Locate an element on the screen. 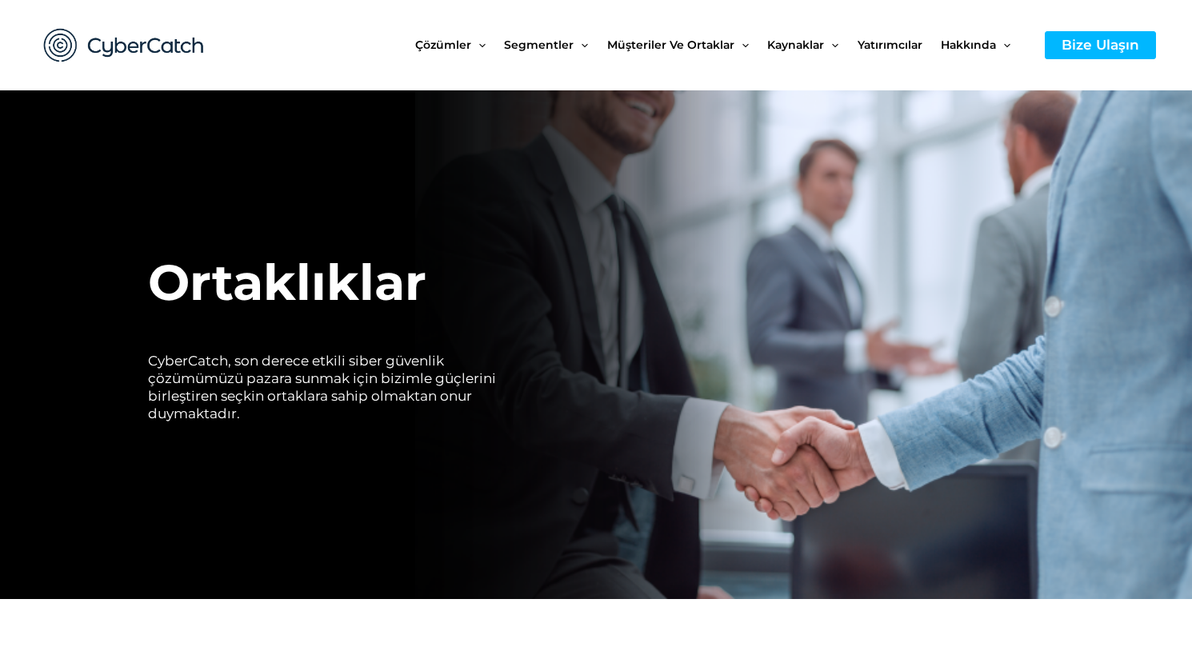 This screenshot has width=1192, height=663. font: Ortaklıklar is located at coordinates (287, 282).